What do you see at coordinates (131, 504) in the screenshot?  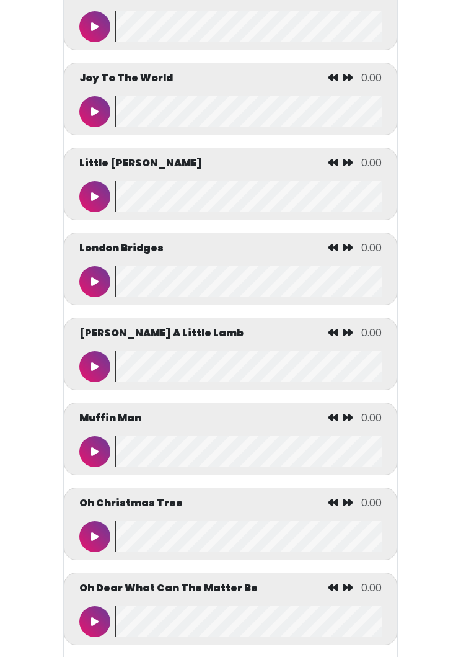 I see `p: Oh Christmas Tree` at bounding box center [131, 504].